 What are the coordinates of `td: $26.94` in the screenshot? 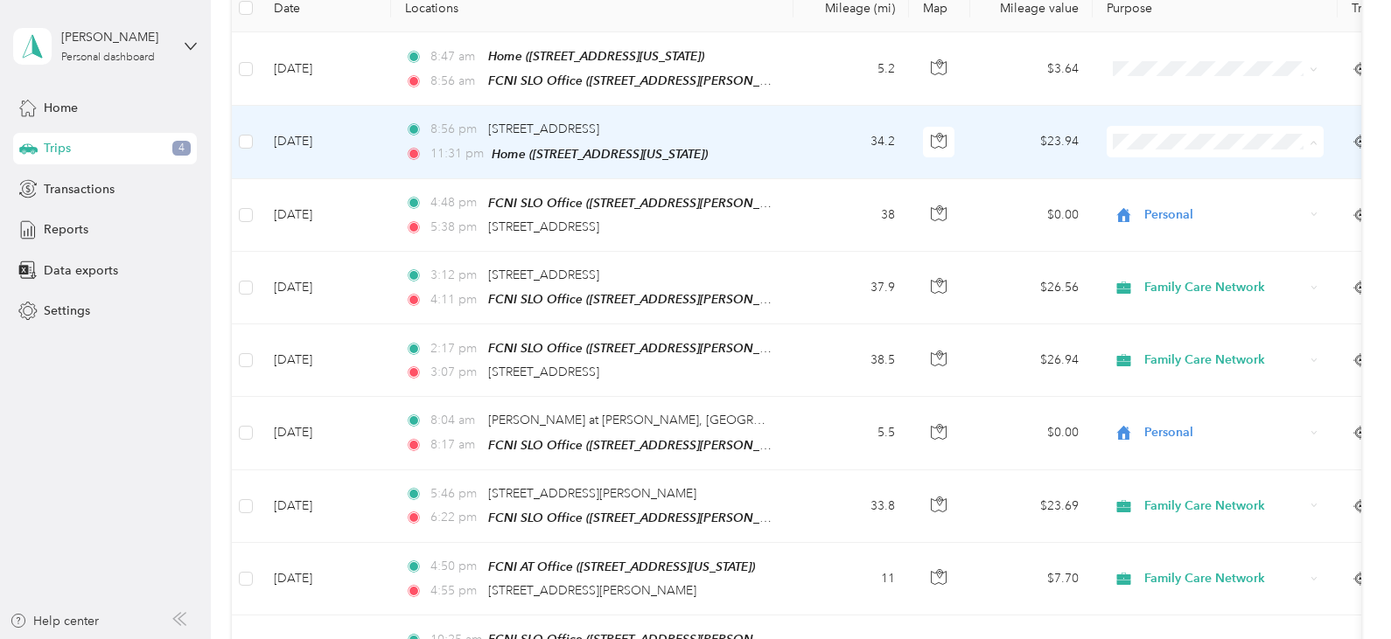 It's located at (1031, 360).